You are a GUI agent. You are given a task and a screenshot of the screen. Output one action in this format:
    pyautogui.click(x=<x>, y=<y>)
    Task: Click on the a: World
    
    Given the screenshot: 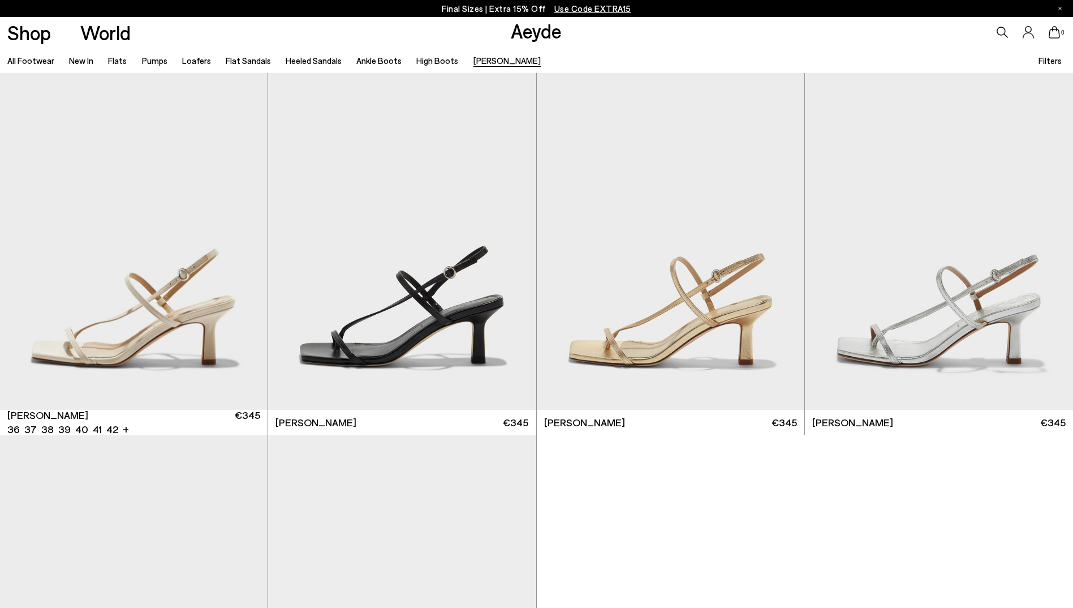 What is the action you would take?
    pyautogui.click(x=105, y=32)
    